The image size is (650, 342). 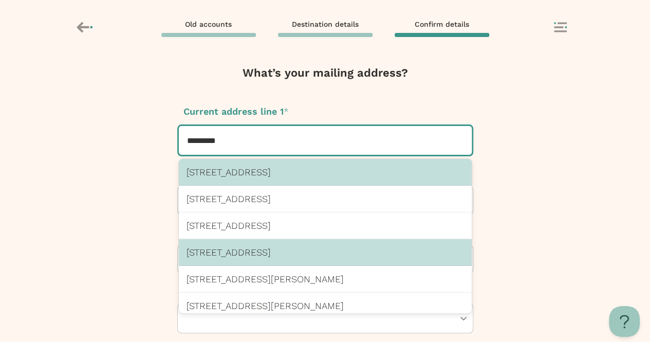 What do you see at coordinates (325, 24) in the screenshot?
I see `span: Destination details` at bounding box center [325, 24].